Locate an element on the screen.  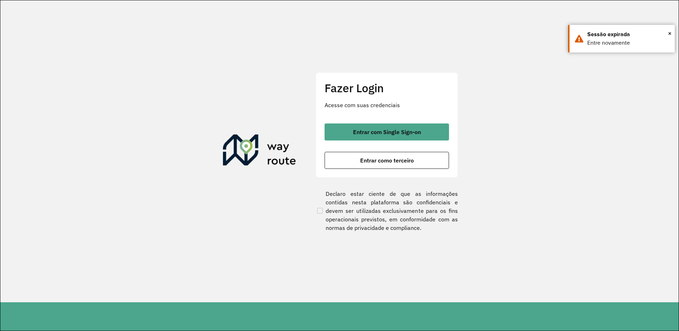
span: Entrar como terceiro is located at coordinates (387, 161).